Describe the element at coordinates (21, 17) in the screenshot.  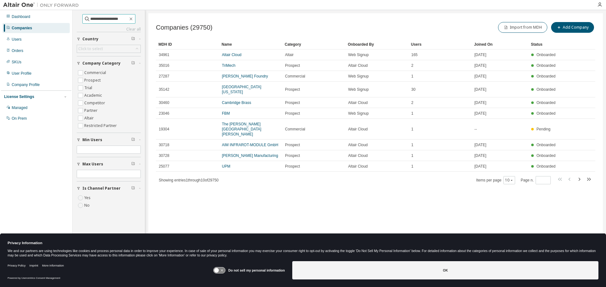
I see `div: Dashboard` at that location.